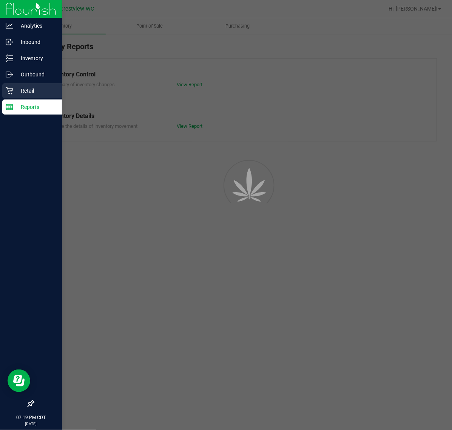 The width and height of the screenshot is (452, 430). Describe the element at coordinates (9, 42) in the screenshot. I see `inline-svg: Inbound` at that location.